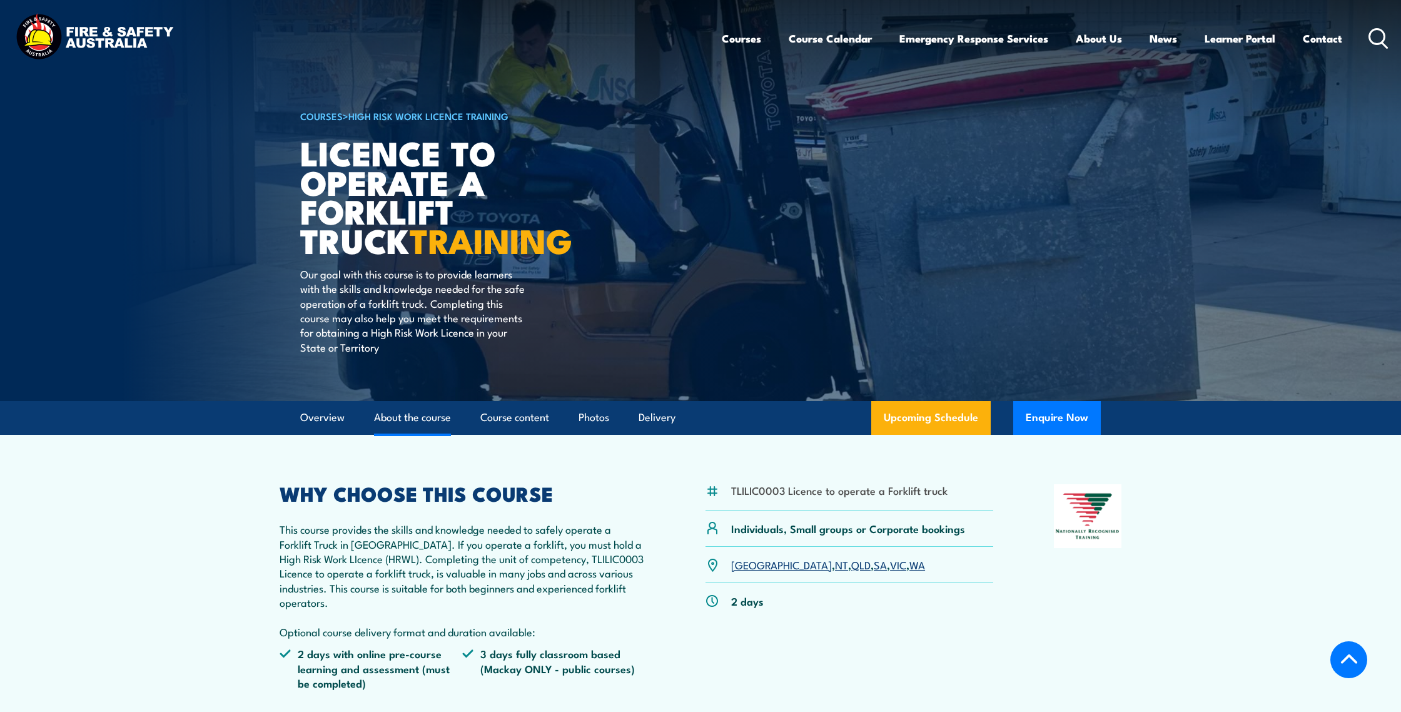  I want to click on h1: Licence to operate a forklift truck, so click(455, 196).